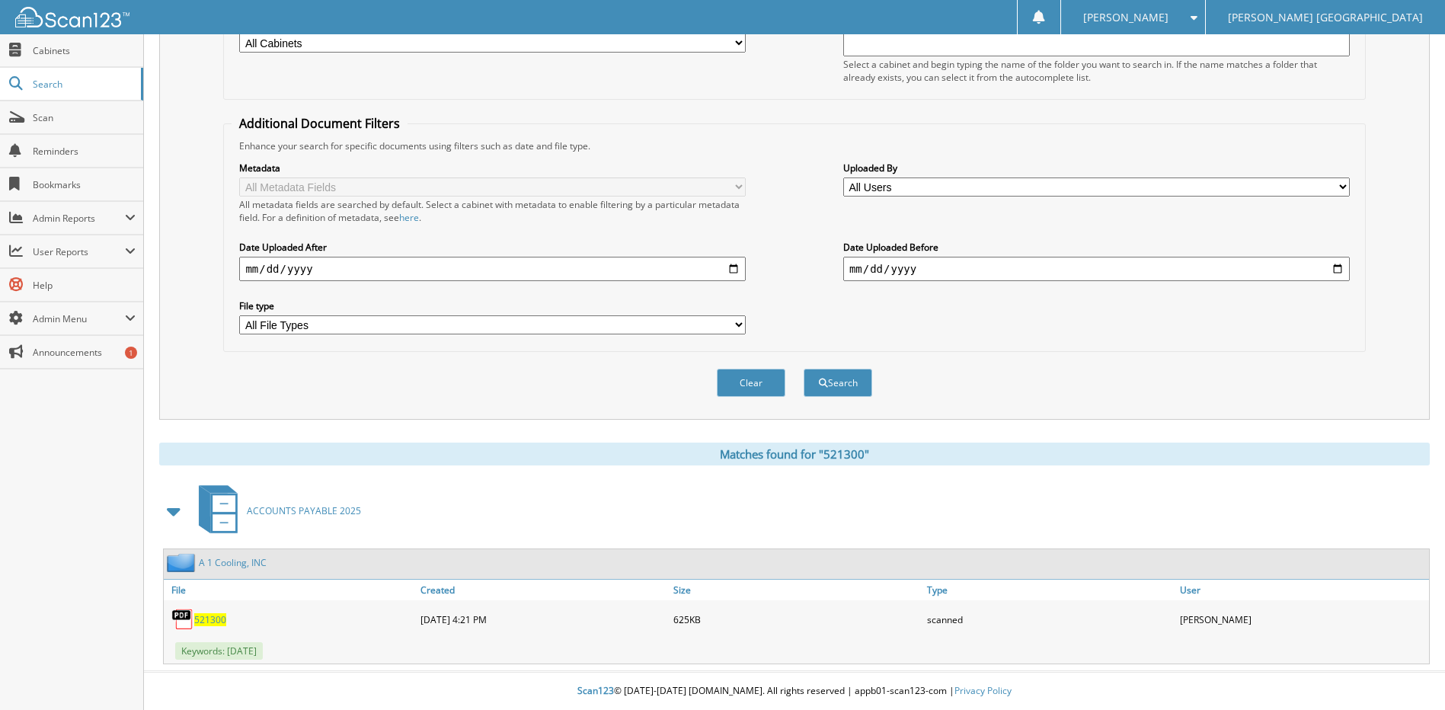 This screenshot has width=1445, height=710. I want to click on button: Clear, so click(751, 382).